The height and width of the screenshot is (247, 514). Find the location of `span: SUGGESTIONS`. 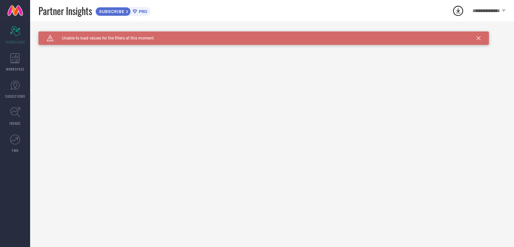

span: SUGGESTIONS is located at coordinates (15, 96).